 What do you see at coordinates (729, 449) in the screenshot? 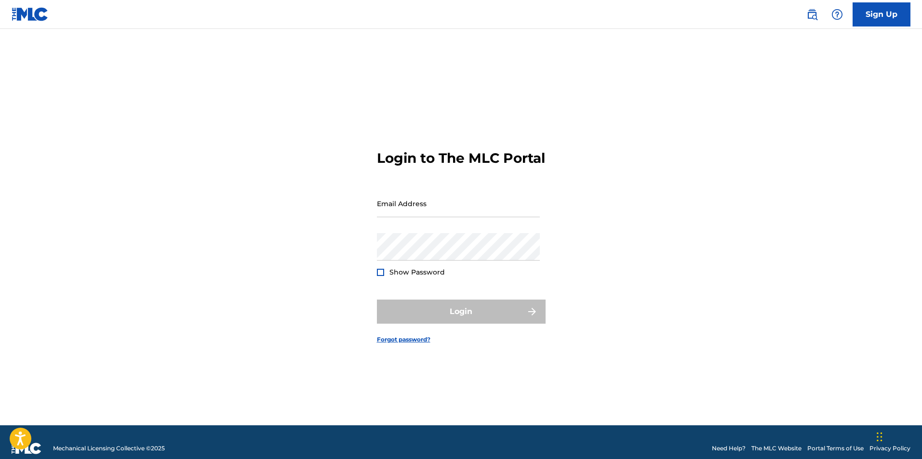
I see `a: Need Help?` at bounding box center [729, 449].